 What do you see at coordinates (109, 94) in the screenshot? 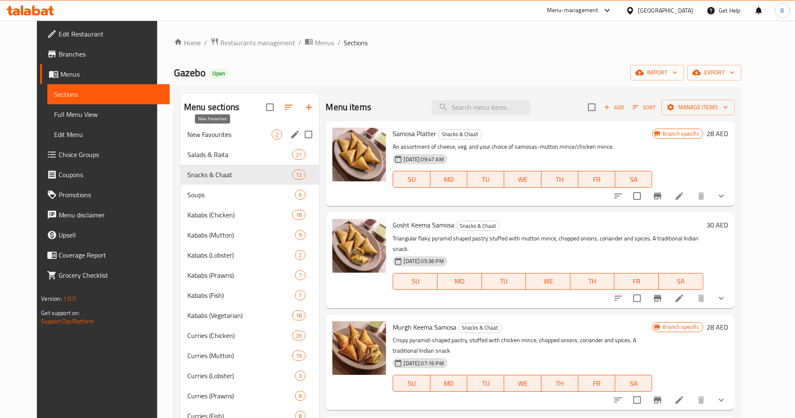
I see `span: Sections` at bounding box center [109, 94].